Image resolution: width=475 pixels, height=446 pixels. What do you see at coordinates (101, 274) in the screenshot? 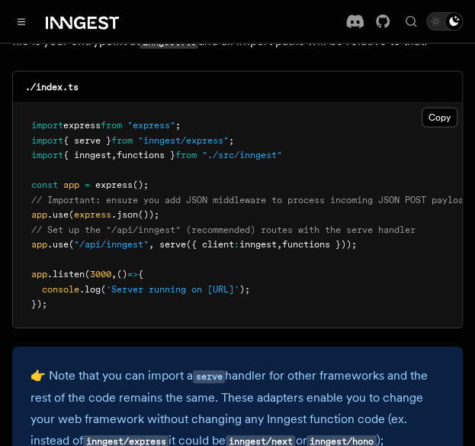
I see `span: 3000` at bounding box center [101, 274].